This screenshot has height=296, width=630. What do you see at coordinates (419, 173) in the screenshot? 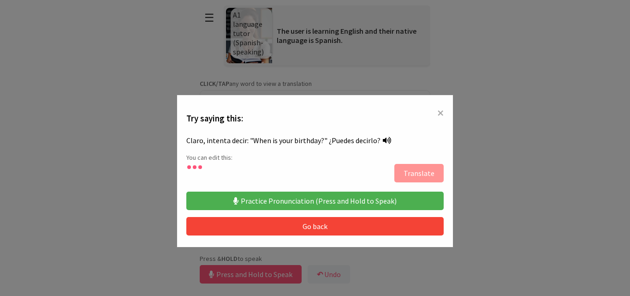
I see `button: Translate` at bounding box center [419, 173].